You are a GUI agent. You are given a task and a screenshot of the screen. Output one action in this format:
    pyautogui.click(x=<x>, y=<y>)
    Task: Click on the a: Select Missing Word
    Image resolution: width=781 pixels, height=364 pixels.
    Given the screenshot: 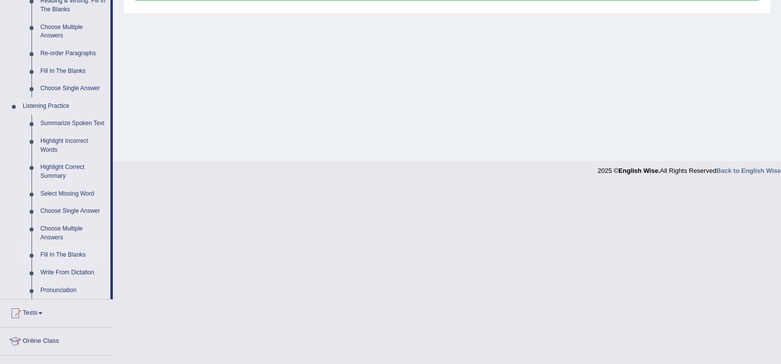 What is the action you would take?
    pyautogui.click(x=73, y=194)
    